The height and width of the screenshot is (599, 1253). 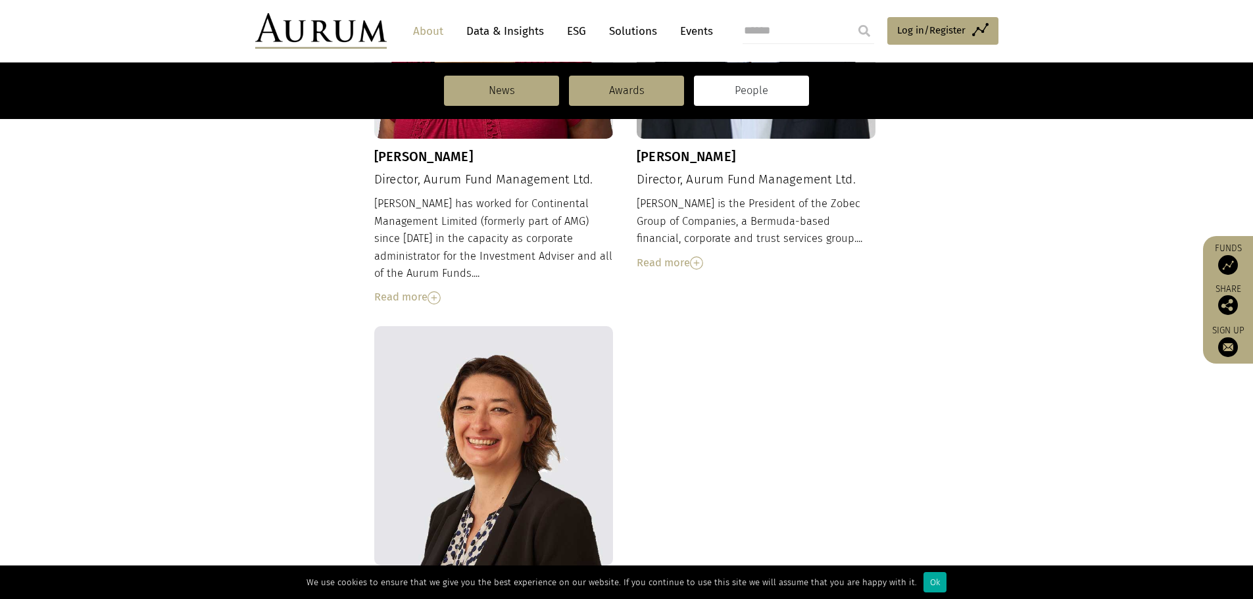 What do you see at coordinates (1228, 341) in the screenshot?
I see `a: Sign up` at bounding box center [1228, 341].